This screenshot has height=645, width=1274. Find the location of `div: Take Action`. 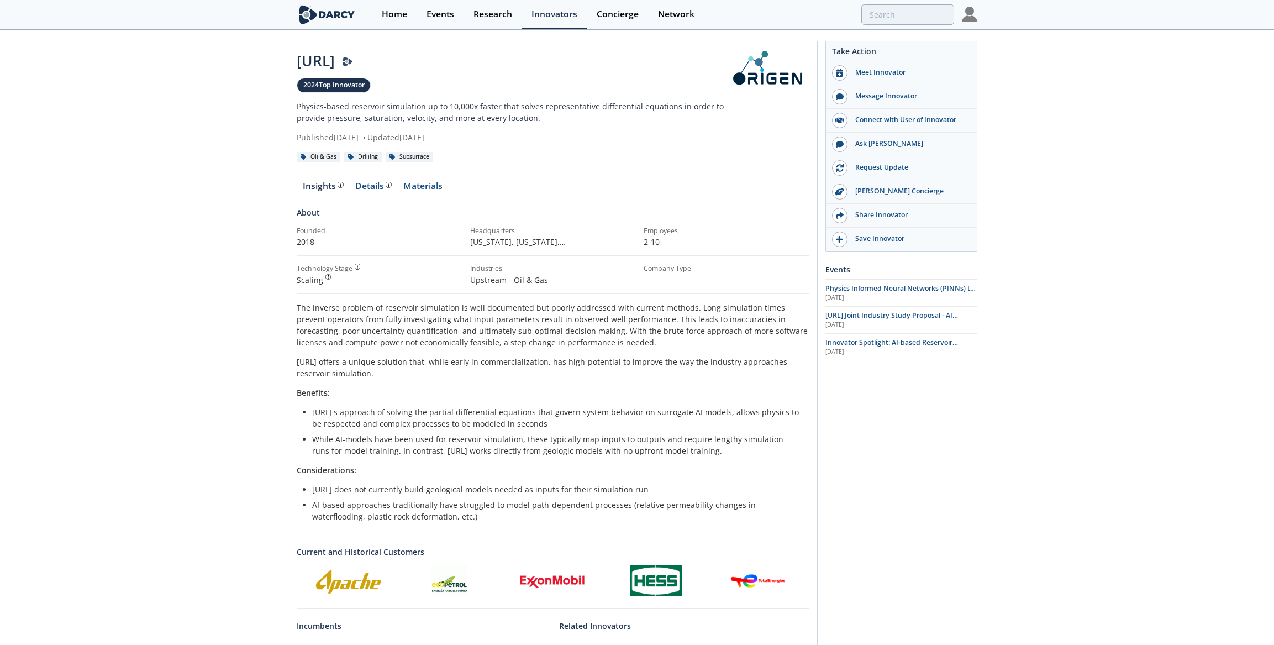

div: Take Action is located at coordinates (901, 53).